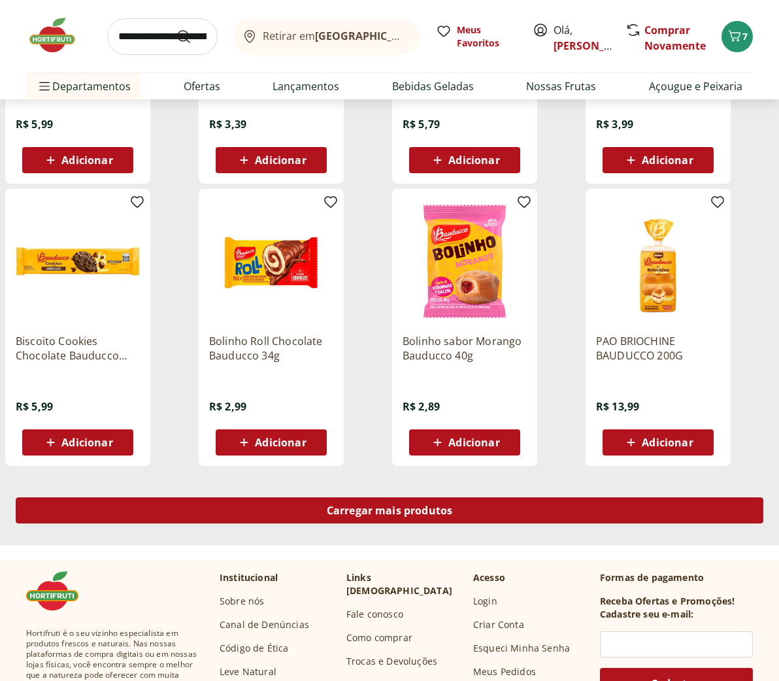 This screenshot has width=779, height=681. I want to click on a: Canal de Denúncias, so click(264, 625).